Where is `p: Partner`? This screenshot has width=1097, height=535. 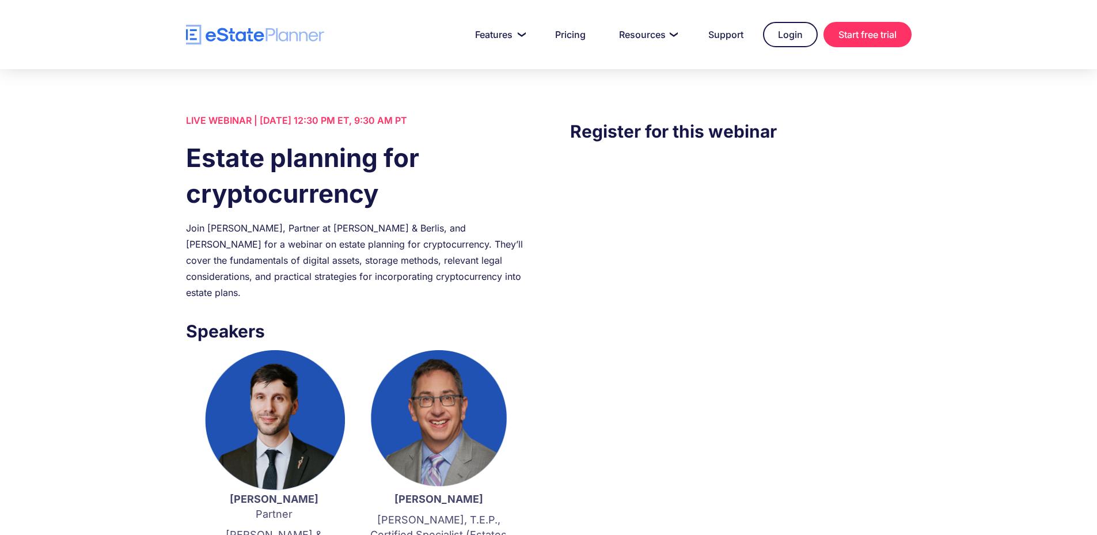 p: Partner is located at coordinates (274, 507).